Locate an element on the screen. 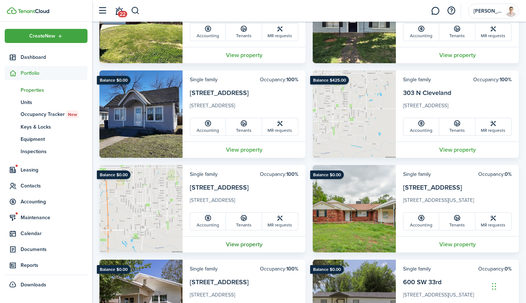  span: Keys & Locks is located at coordinates (54, 127).